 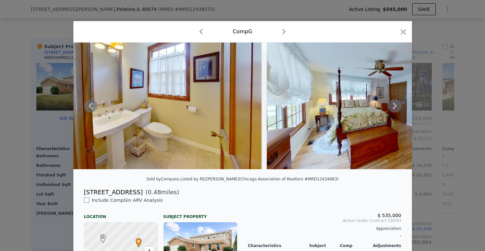 What do you see at coordinates (278, 246) in the screenshot?
I see `div: Characteristics` at bounding box center [278, 246].